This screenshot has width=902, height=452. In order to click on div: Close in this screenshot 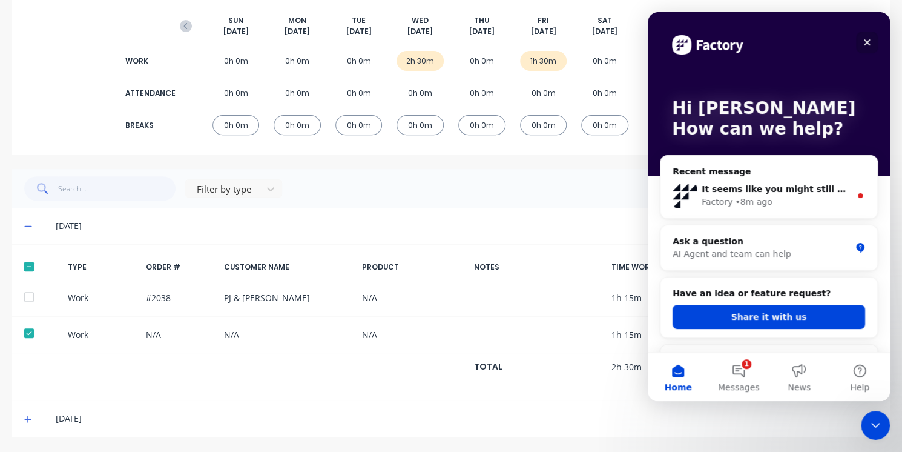, I will do `click(219, 30)`.